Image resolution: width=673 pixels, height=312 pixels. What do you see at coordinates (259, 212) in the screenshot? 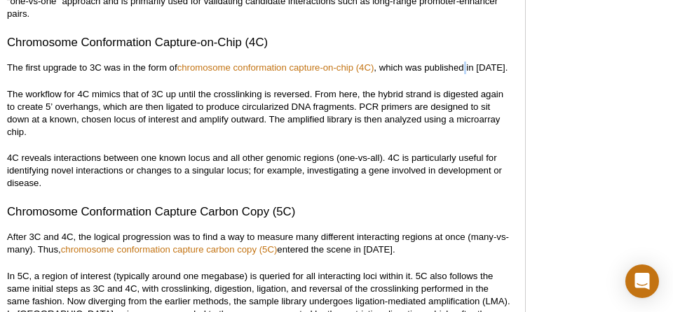
I see `h3: Chromosome Conformation Capture Carbon Copy (5C)` at bounding box center [259, 212].